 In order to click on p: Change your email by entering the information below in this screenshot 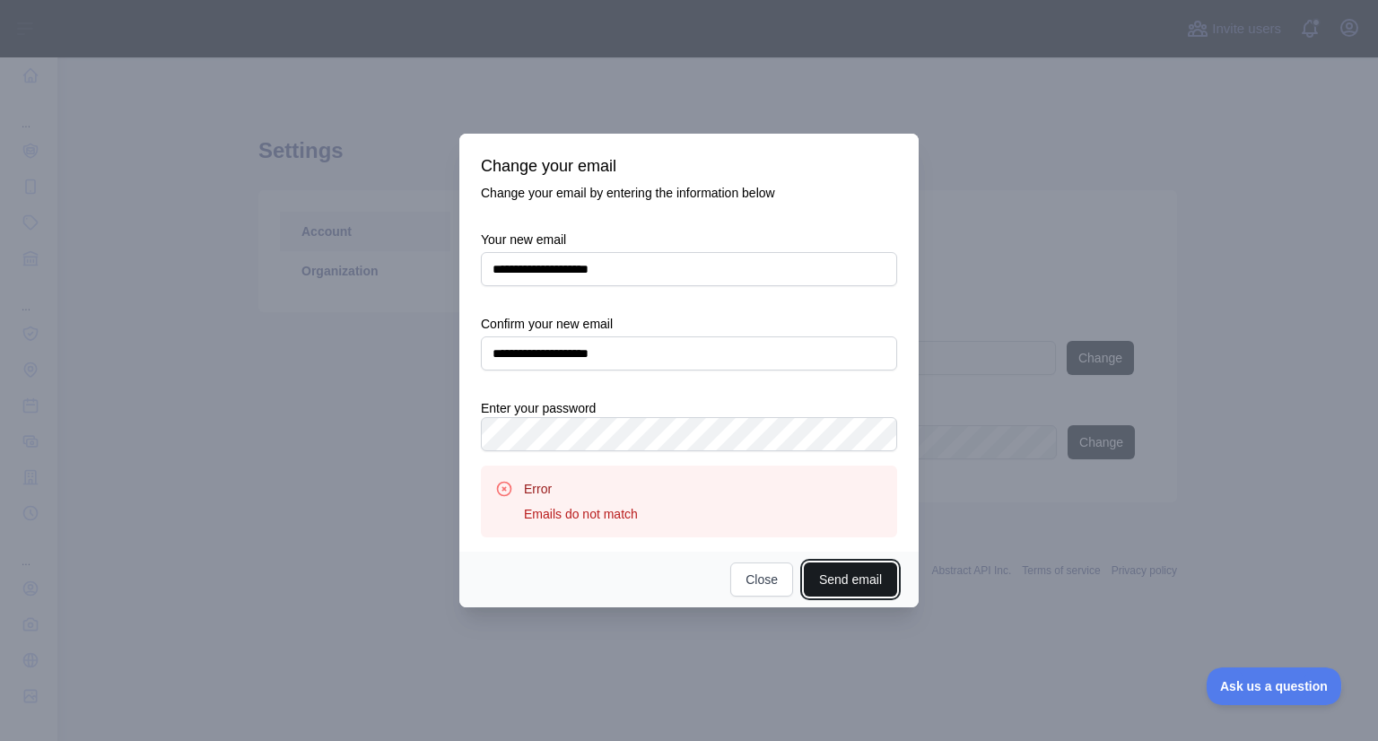, I will do `click(689, 193)`.